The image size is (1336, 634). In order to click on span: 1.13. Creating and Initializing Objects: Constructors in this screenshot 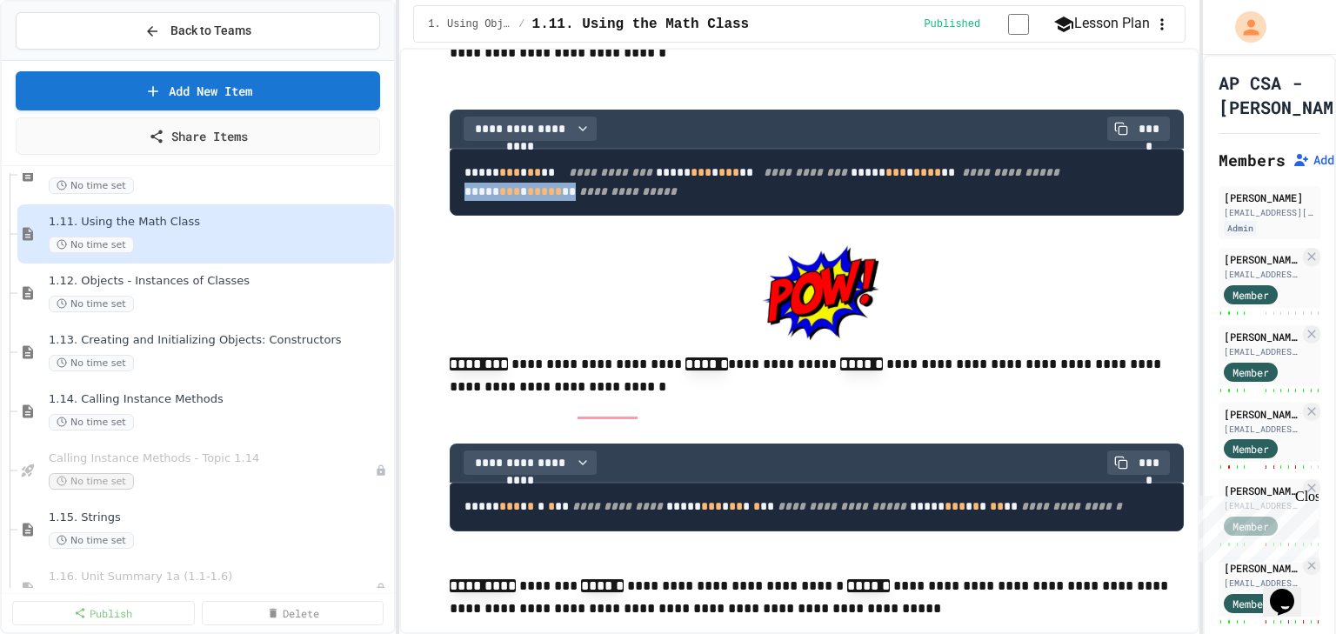, I will do `click(219, 340)`.